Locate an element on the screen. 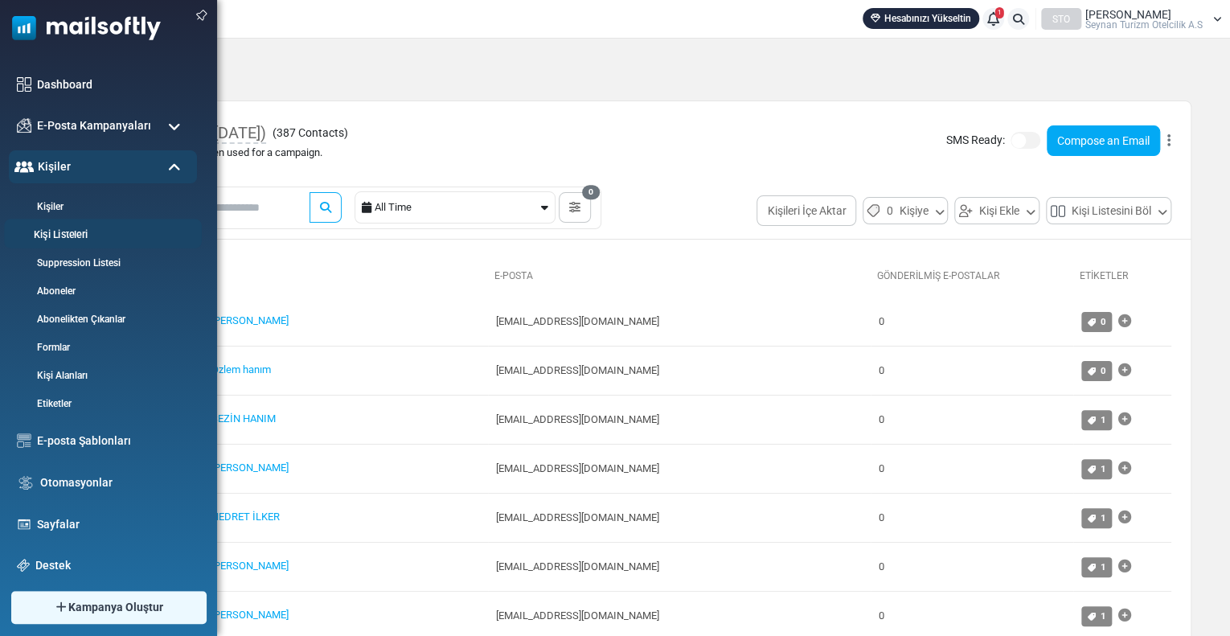 Image resolution: width=1230 pixels, height=636 pixels. span: 387 Contacts is located at coordinates (310, 133).